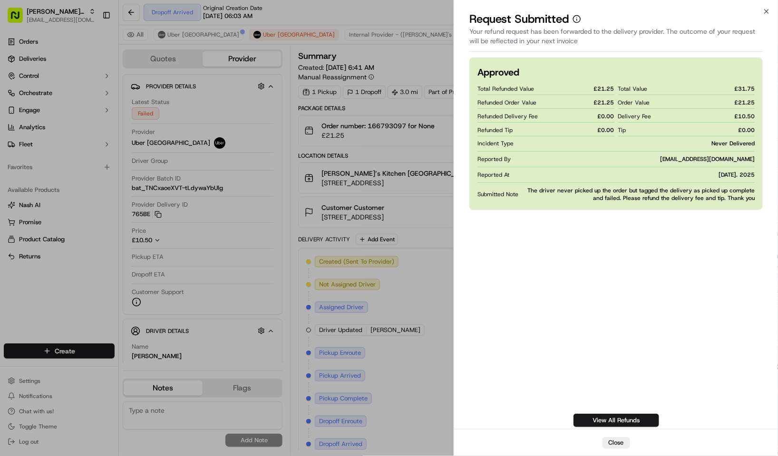  Describe the element at coordinates (116, 143) in the screenshot. I see `a: 💻API Documentation` at that location.